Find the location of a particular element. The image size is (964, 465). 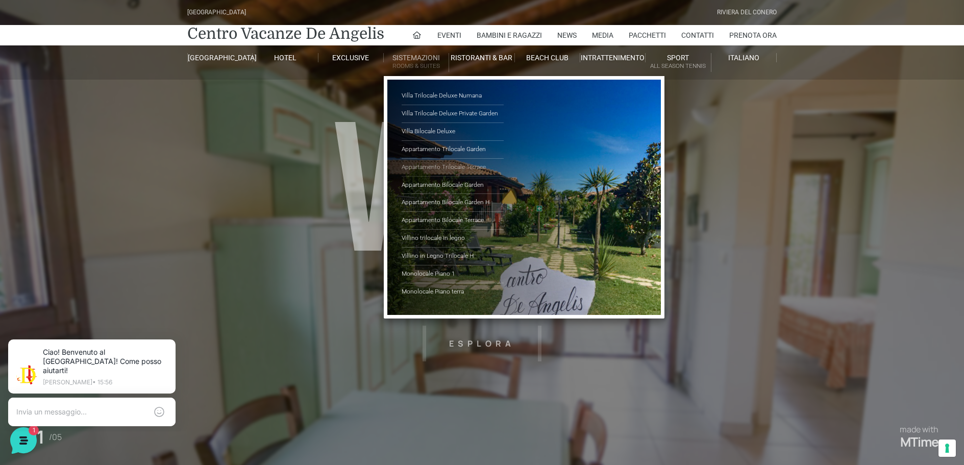

a: News is located at coordinates (567, 35).